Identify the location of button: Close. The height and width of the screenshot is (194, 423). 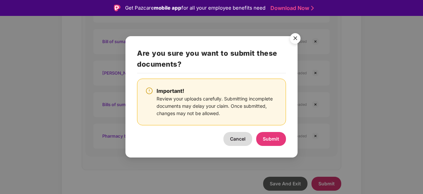
(295, 39).